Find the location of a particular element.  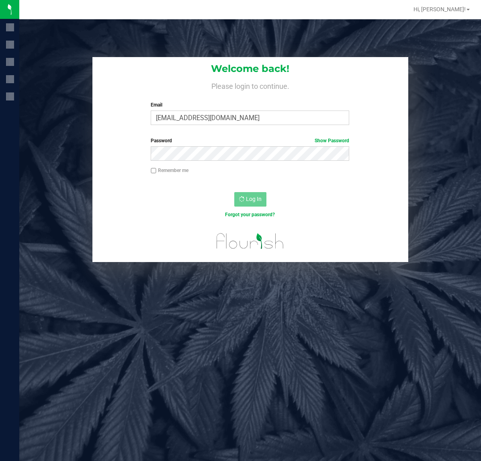

span: Password is located at coordinates (161, 141).